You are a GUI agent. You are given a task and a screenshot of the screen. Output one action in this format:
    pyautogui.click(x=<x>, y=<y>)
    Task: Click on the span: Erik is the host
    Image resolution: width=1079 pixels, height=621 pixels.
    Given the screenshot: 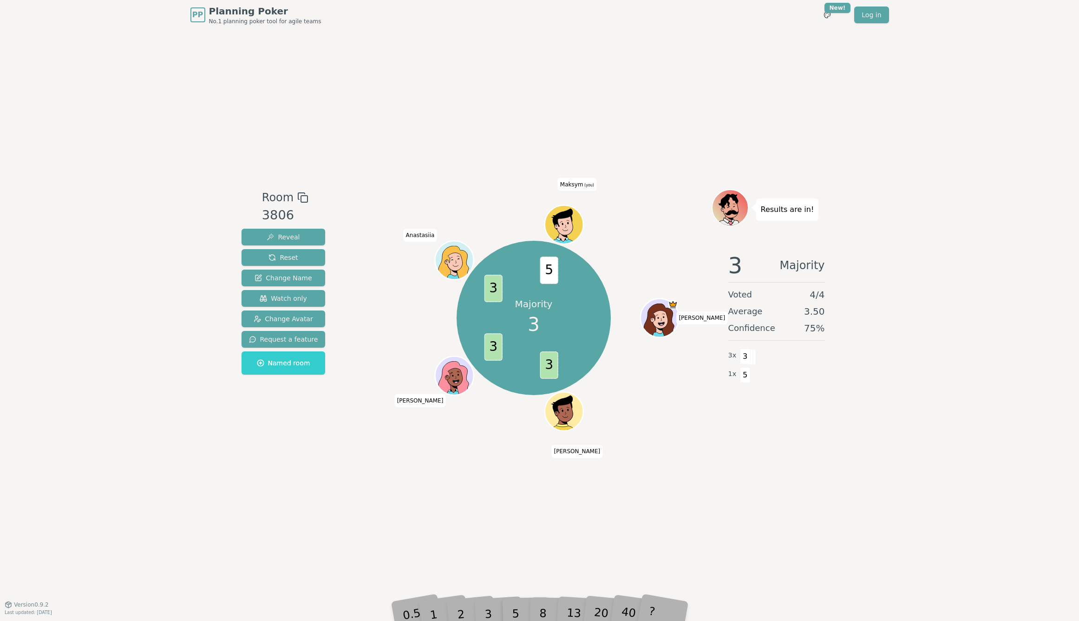 What is the action you would take?
    pyautogui.click(x=673, y=304)
    